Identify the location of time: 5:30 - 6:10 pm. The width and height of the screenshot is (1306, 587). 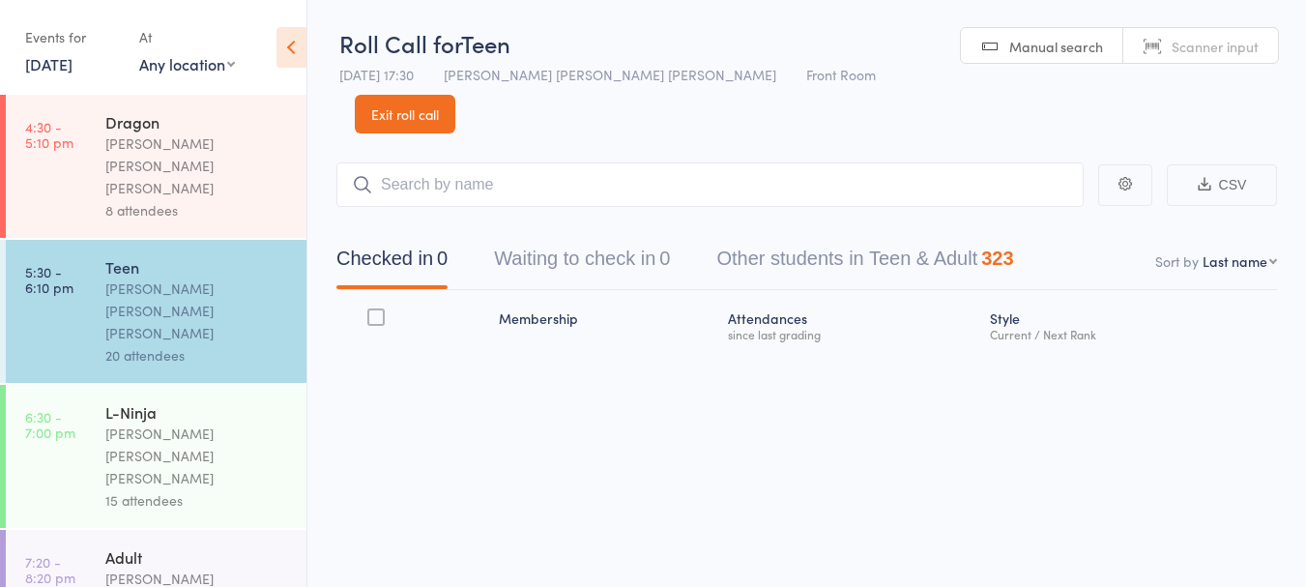
(49, 279).